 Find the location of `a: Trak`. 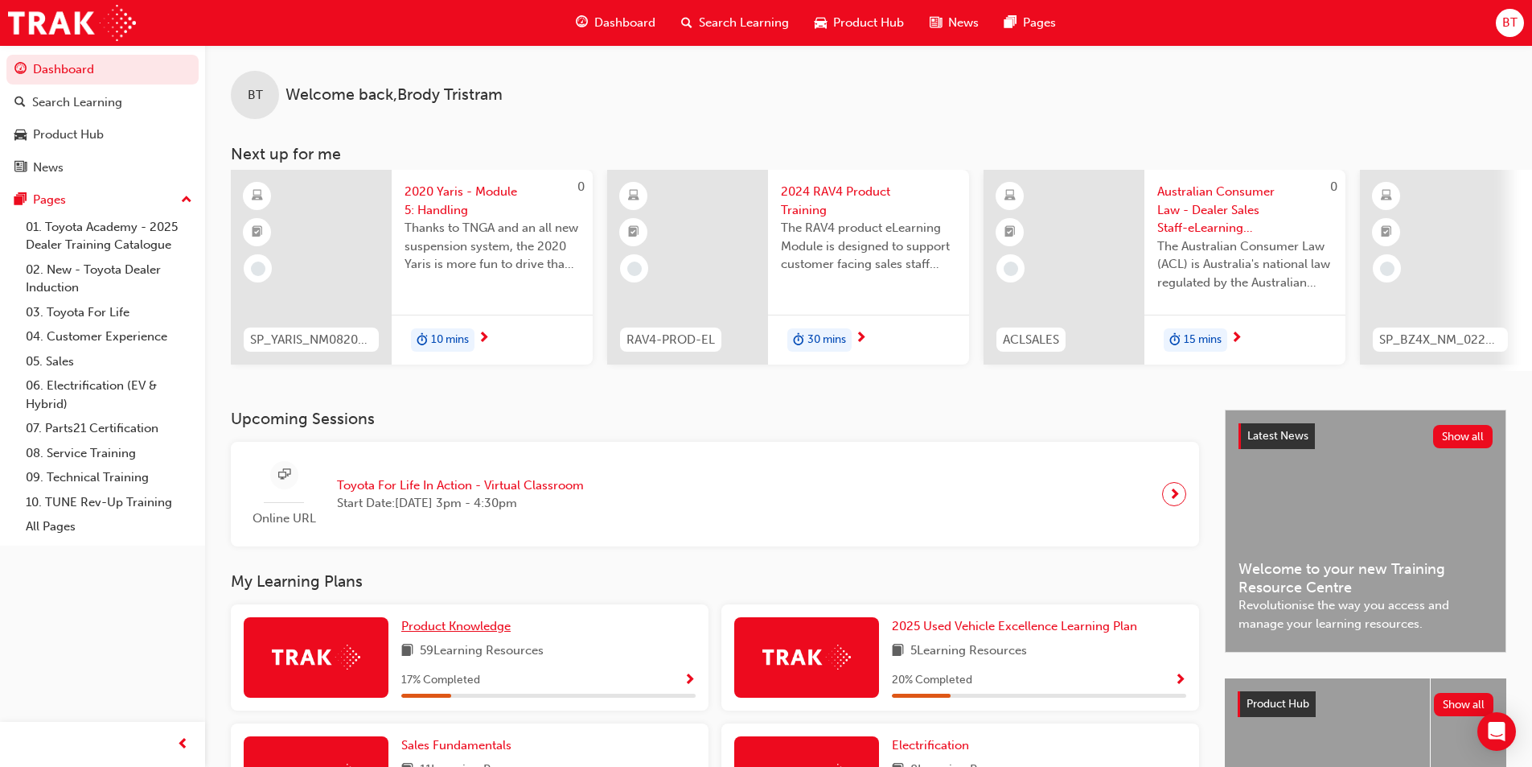

a: Trak is located at coordinates (72, 23).